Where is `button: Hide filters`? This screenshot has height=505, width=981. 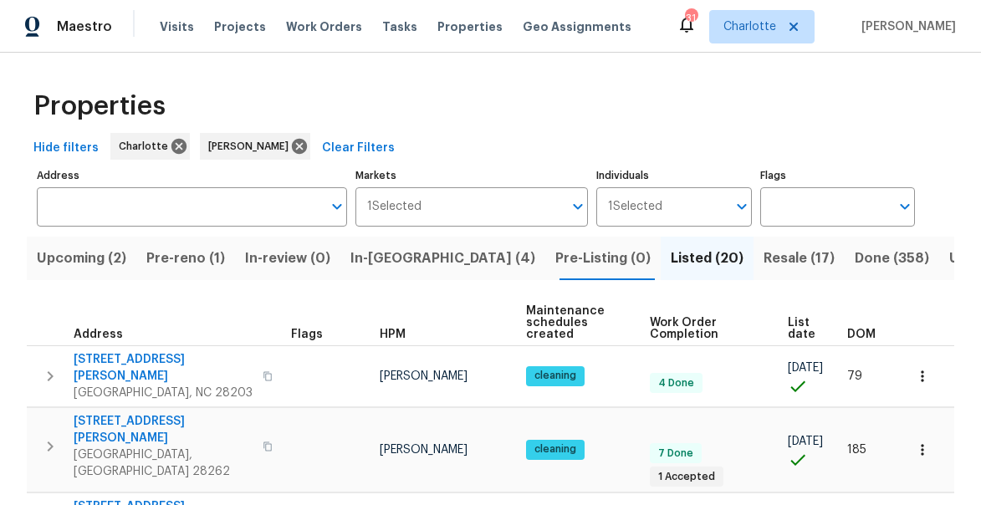
button: Hide filters is located at coordinates (66, 148).